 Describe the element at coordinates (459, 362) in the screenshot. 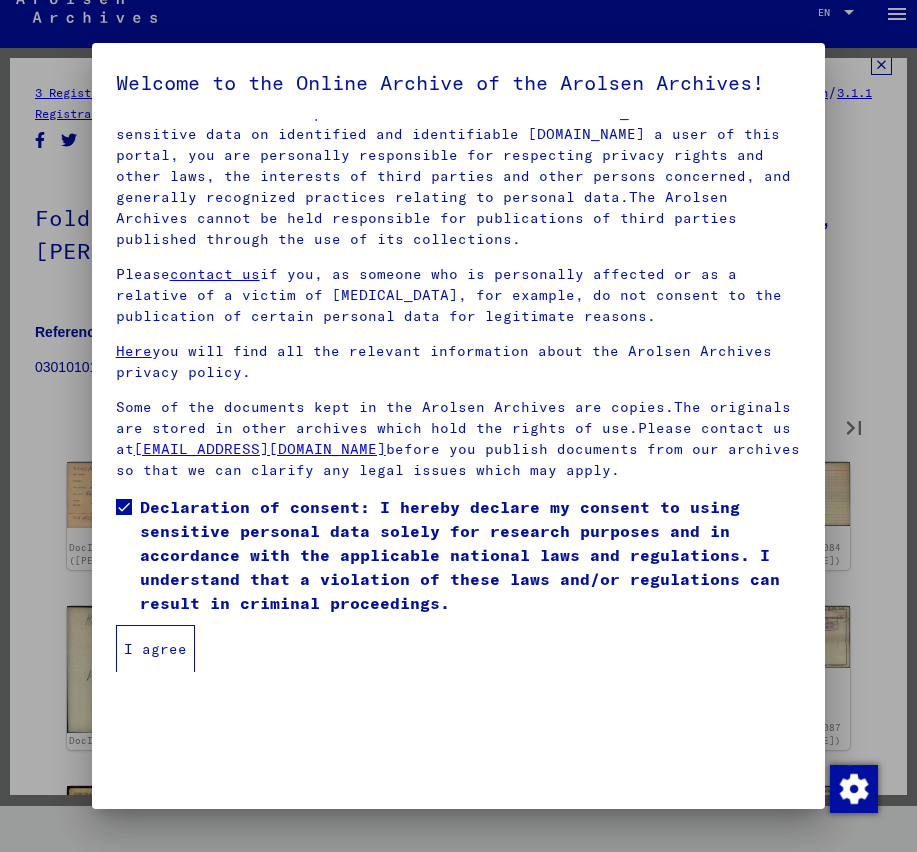

I see `p: you will find all the relevant information about the Arolsen Archives privacy policy.` at that location.